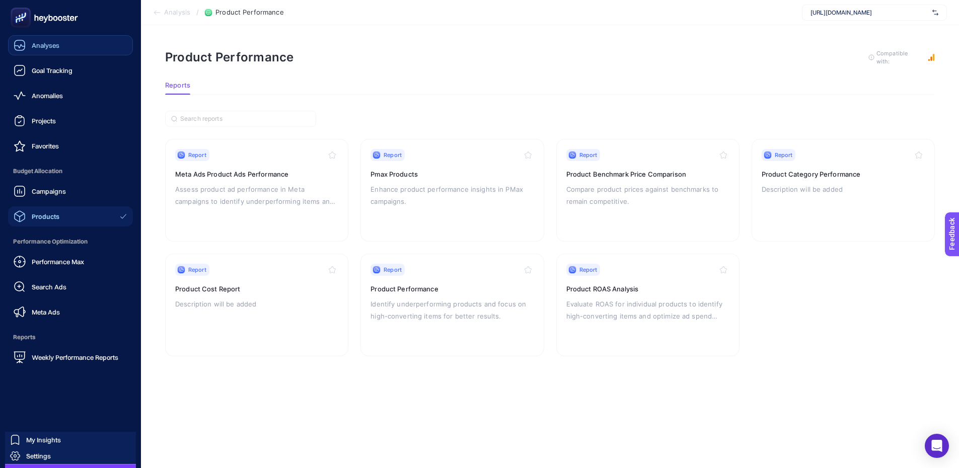 Image resolution: width=959 pixels, height=468 pixels. I want to click on span: Favorites, so click(45, 146).